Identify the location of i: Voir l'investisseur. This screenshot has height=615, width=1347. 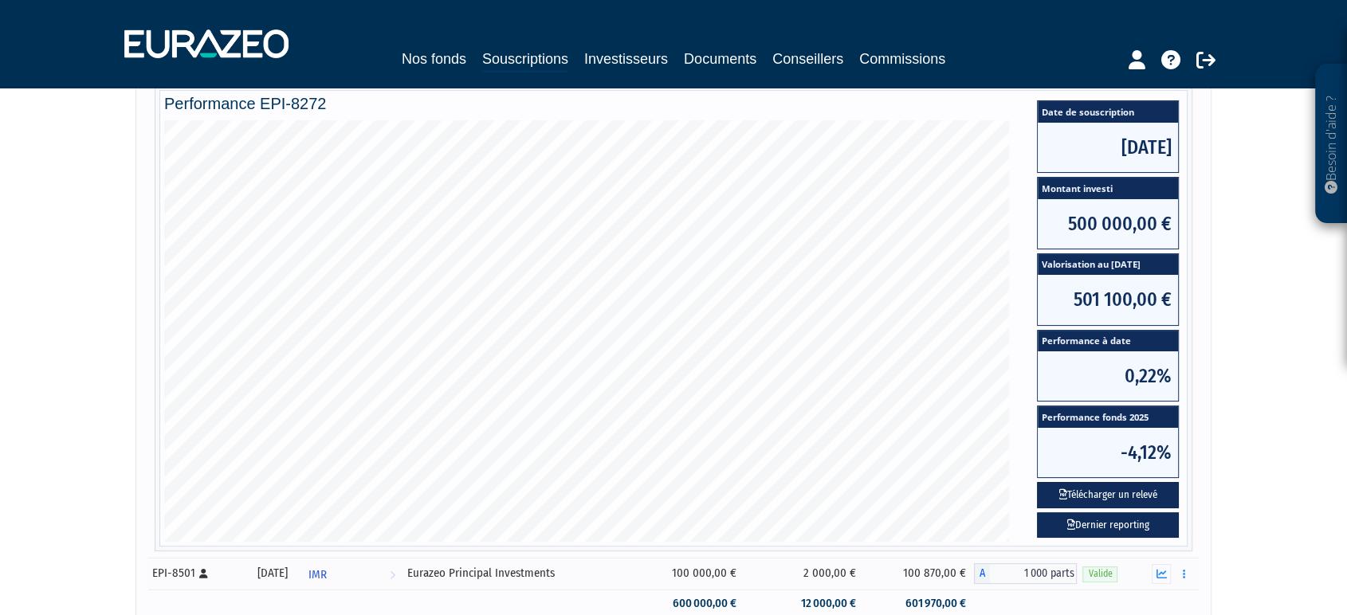
(392, 574).